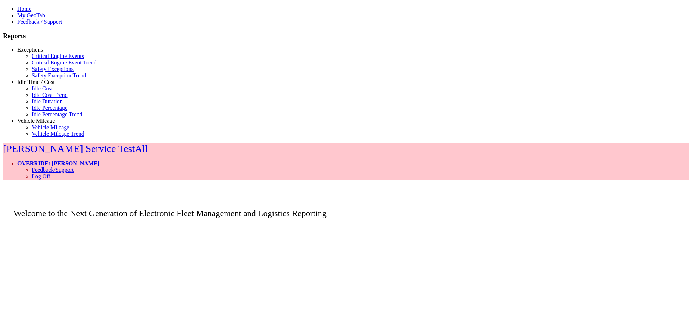  Describe the element at coordinates (58, 56) in the screenshot. I see `a: Critical Engine Events` at that location.